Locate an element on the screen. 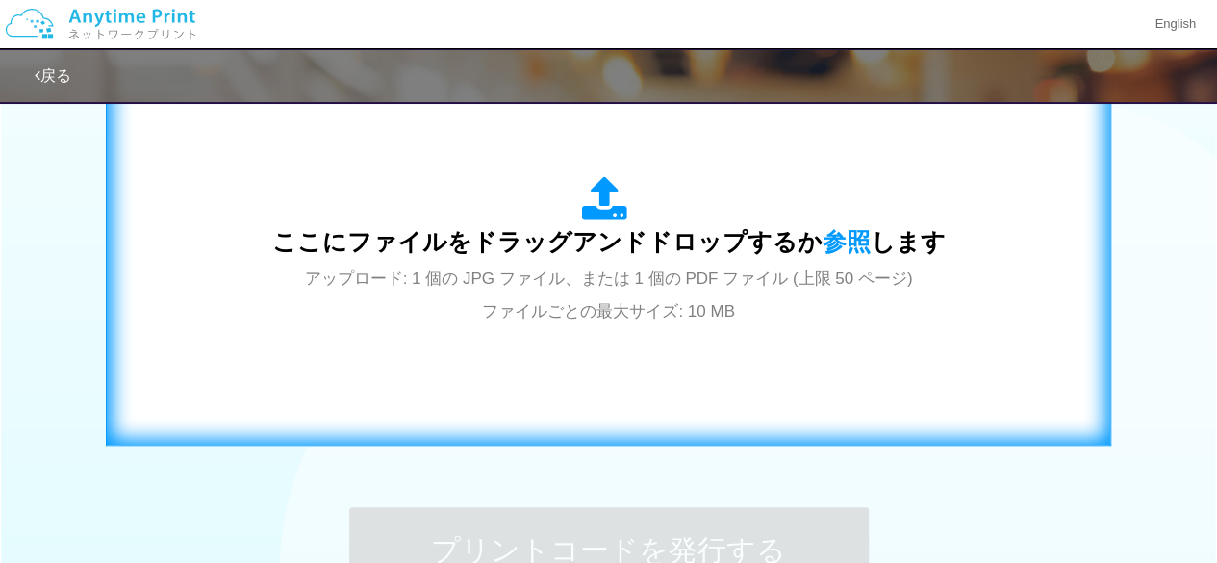 The height and width of the screenshot is (563, 1217). span: 参照 is located at coordinates (847, 242).